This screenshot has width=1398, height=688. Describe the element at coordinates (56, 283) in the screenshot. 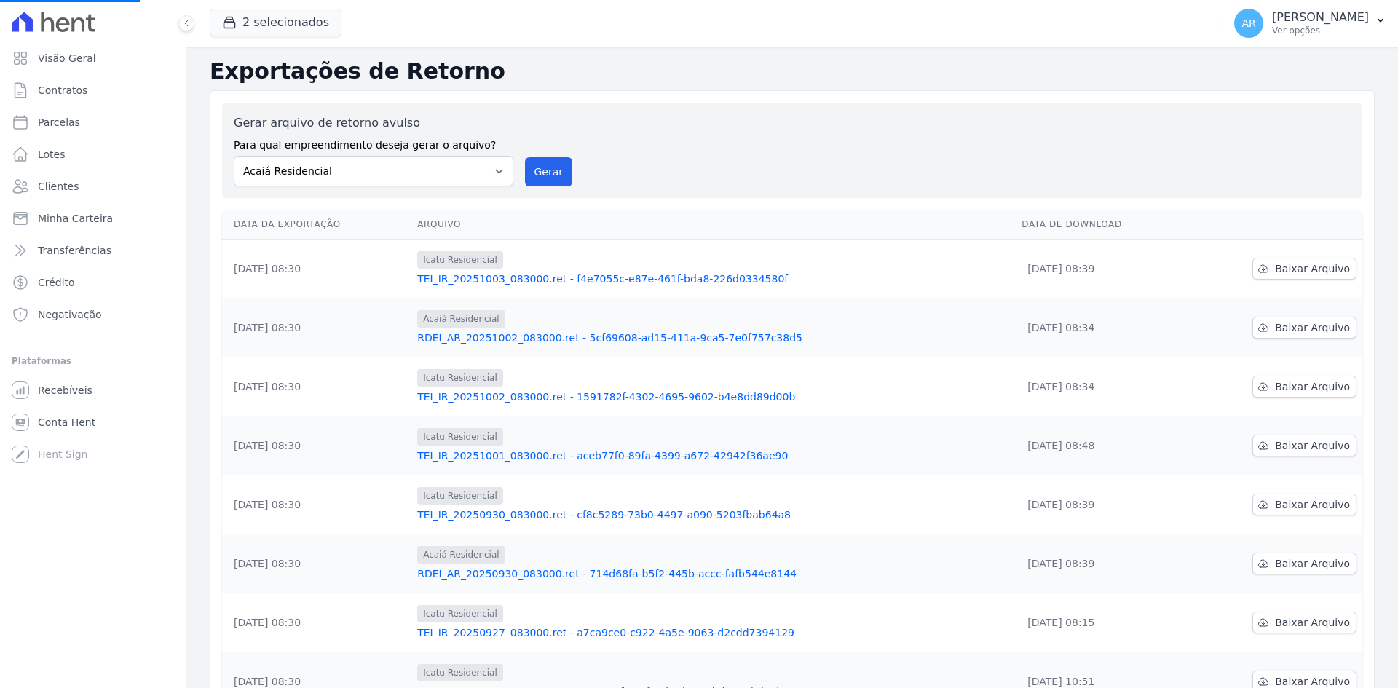

I see `span: Crédito` at that location.